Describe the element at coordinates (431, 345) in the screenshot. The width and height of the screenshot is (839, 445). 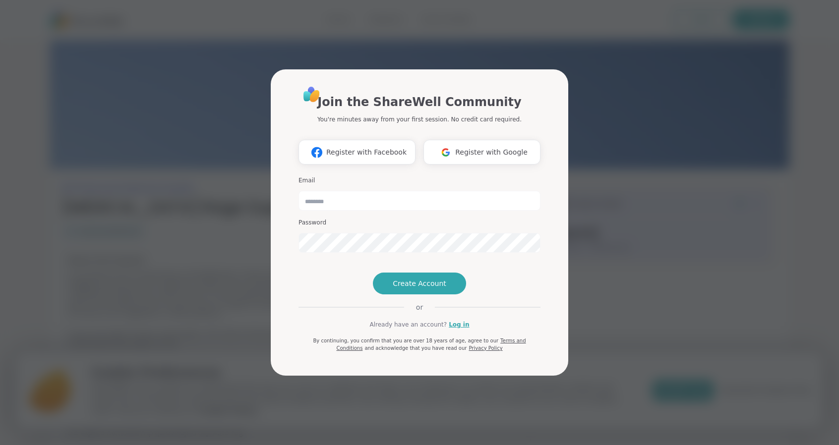
I see `a: Terms and Conditions` at that location.